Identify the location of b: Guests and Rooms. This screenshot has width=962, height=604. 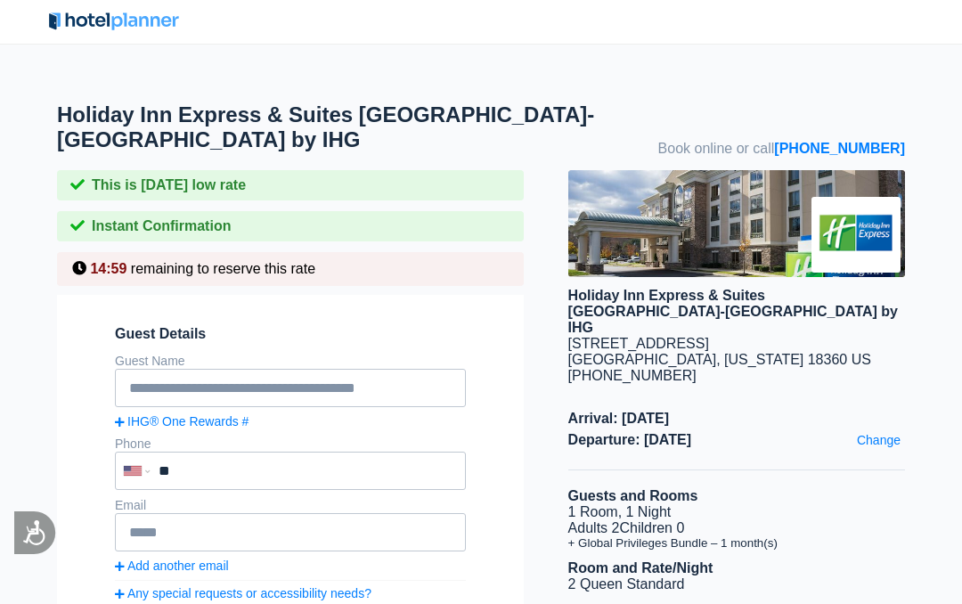
(633, 495).